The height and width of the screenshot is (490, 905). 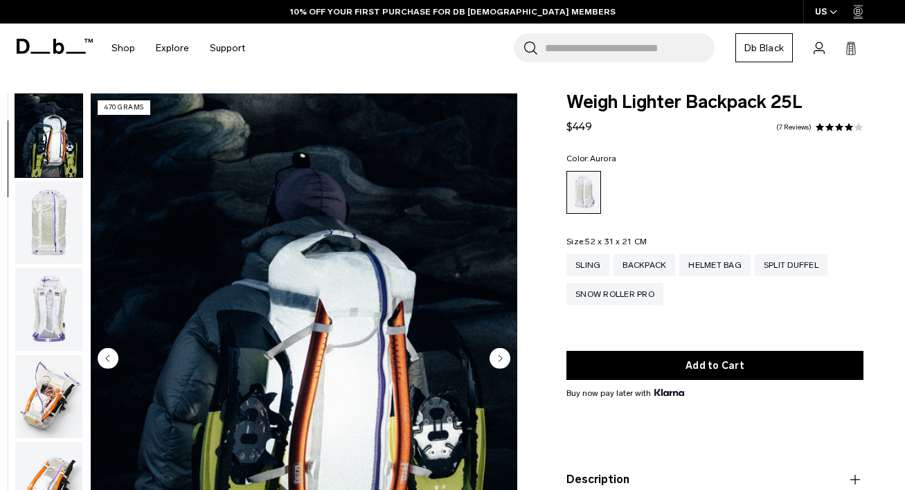 What do you see at coordinates (227, 48) in the screenshot?
I see `a: Support` at bounding box center [227, 48].